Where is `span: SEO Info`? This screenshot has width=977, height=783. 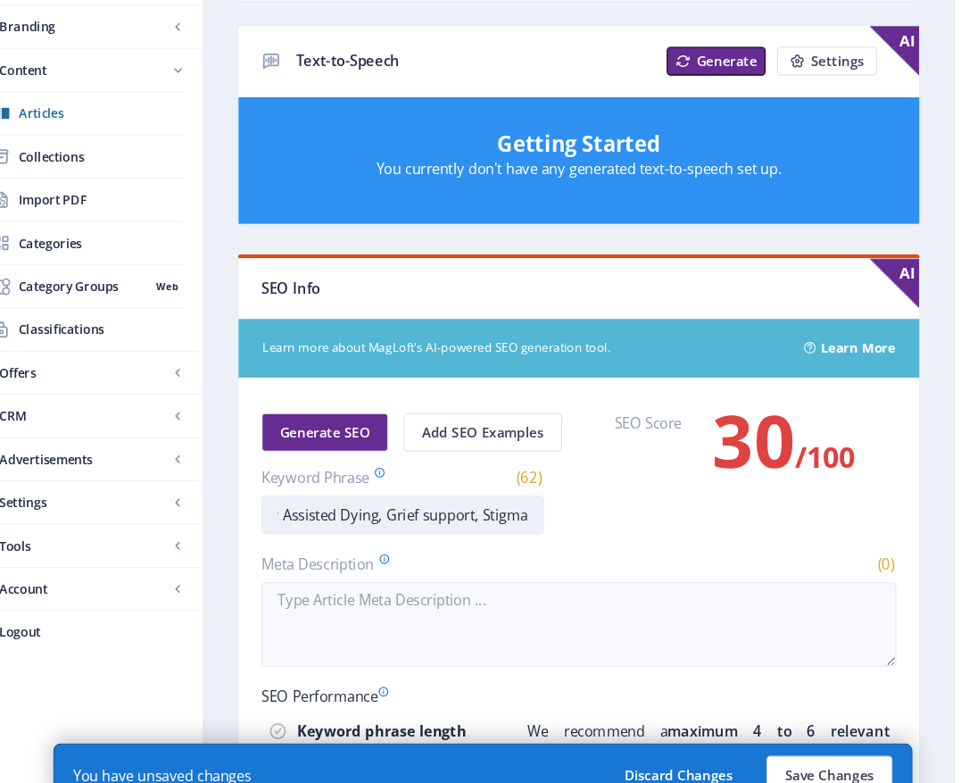
span: SEO Info is located at coordinates (310, 302).